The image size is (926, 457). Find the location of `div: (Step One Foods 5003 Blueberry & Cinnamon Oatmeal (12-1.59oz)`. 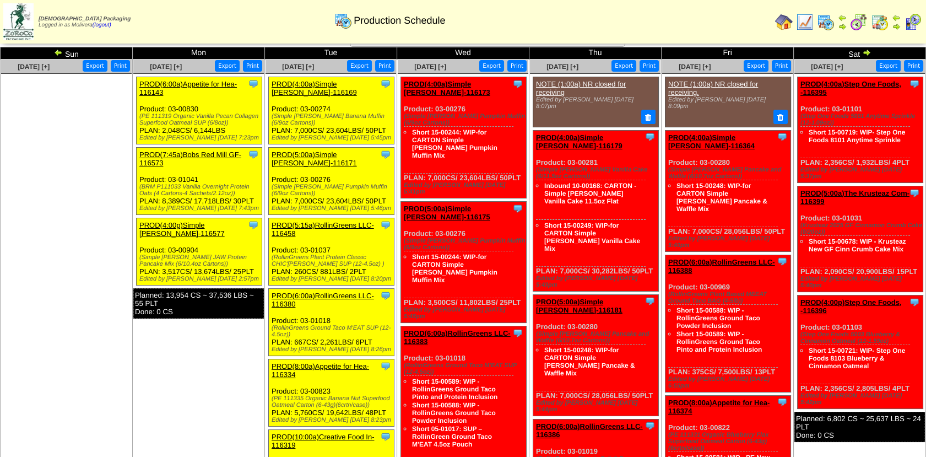

div: (Step One Foods 5003 Blueberry & Cinnamon Oatmeal (12-1.59oz) is located at coordinates (862, 338).